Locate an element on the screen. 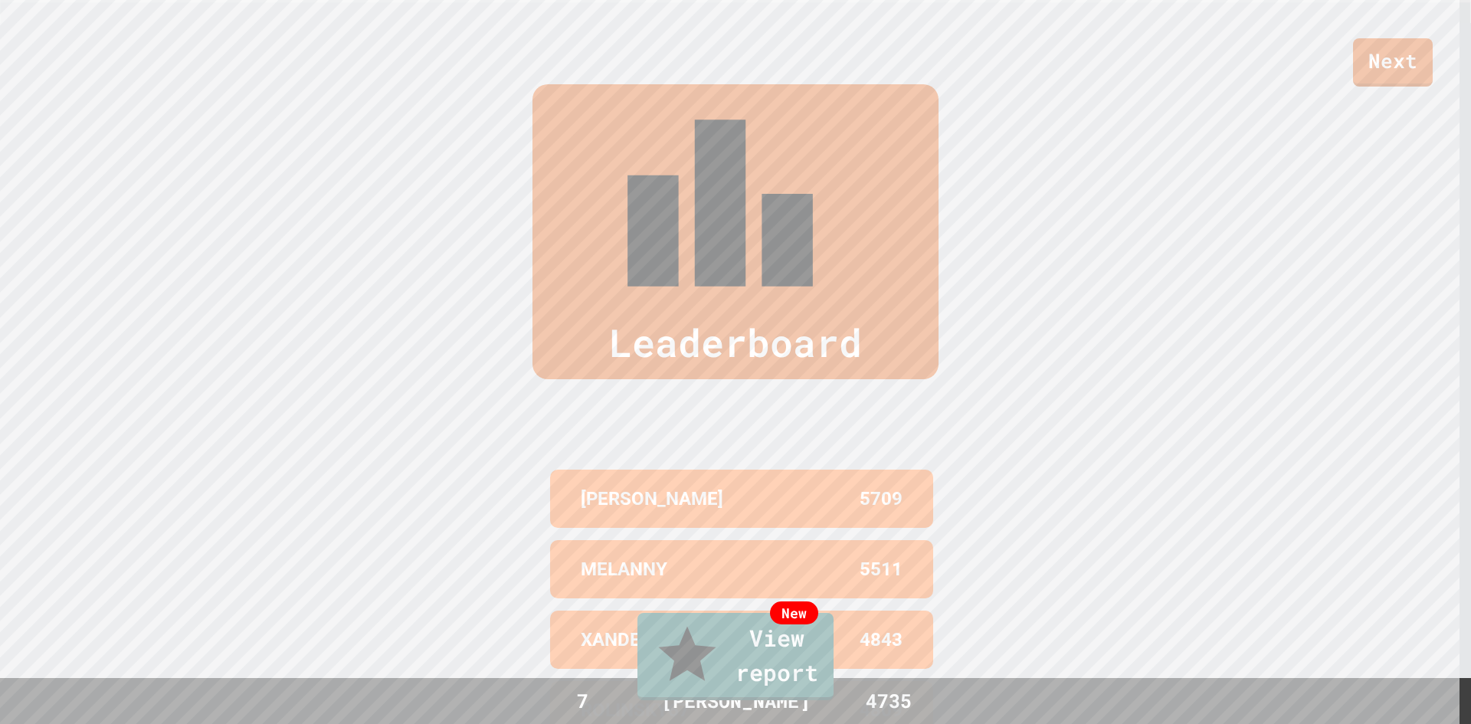  div: Leaderboard is located at coordinates (735, 231).